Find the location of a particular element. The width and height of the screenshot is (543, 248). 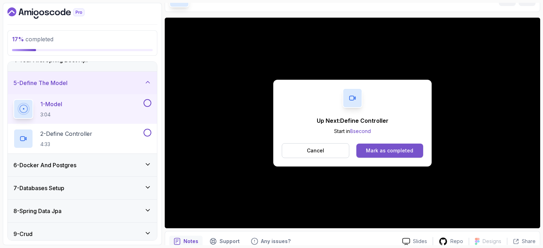

p: Any issues? is located at coordinates (276, 242).